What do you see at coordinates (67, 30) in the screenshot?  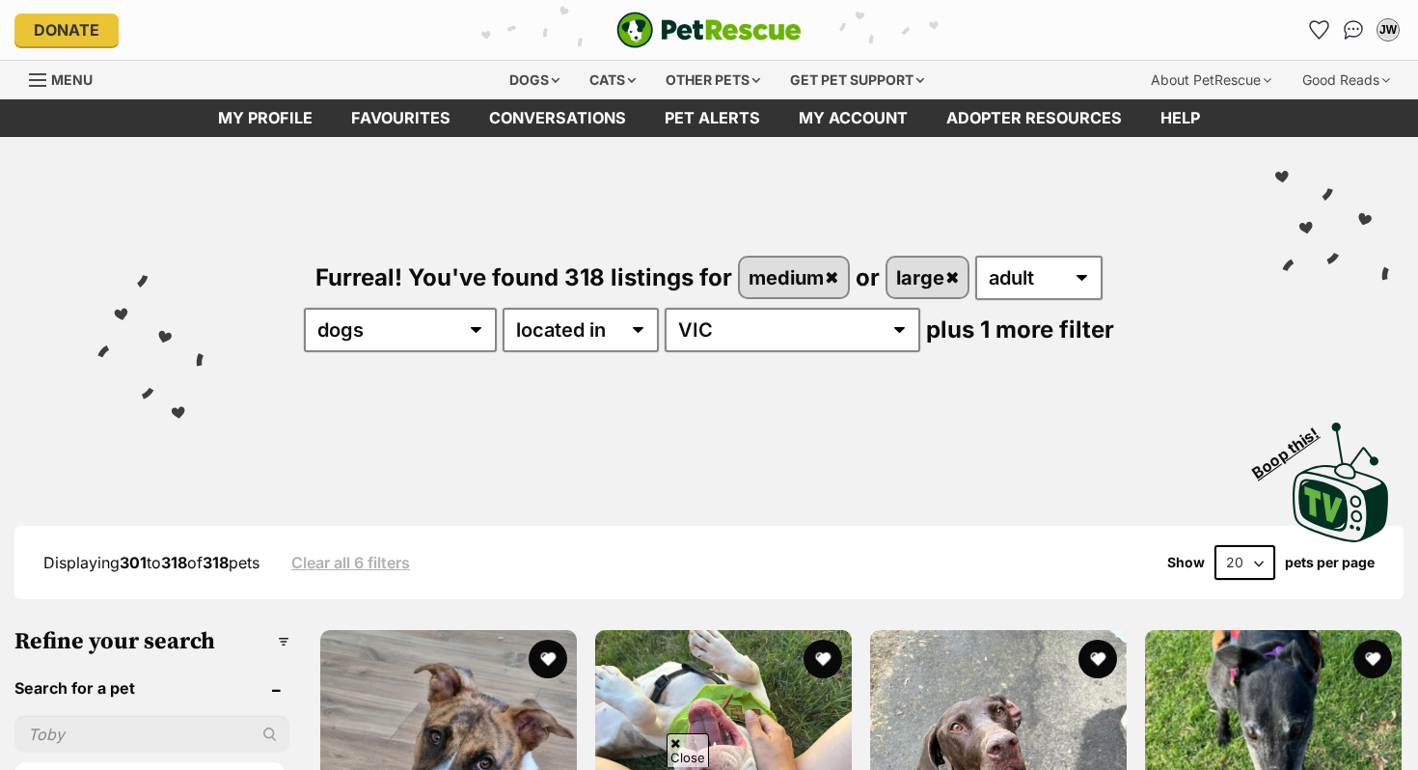 I see `a: Donate` at bounding box center [67, 30].